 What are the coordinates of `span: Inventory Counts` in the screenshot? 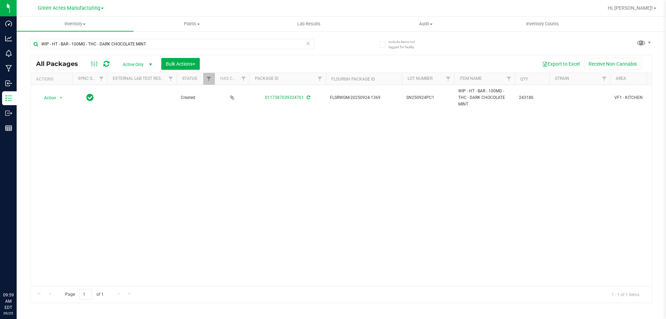 It's located at (542, 24).